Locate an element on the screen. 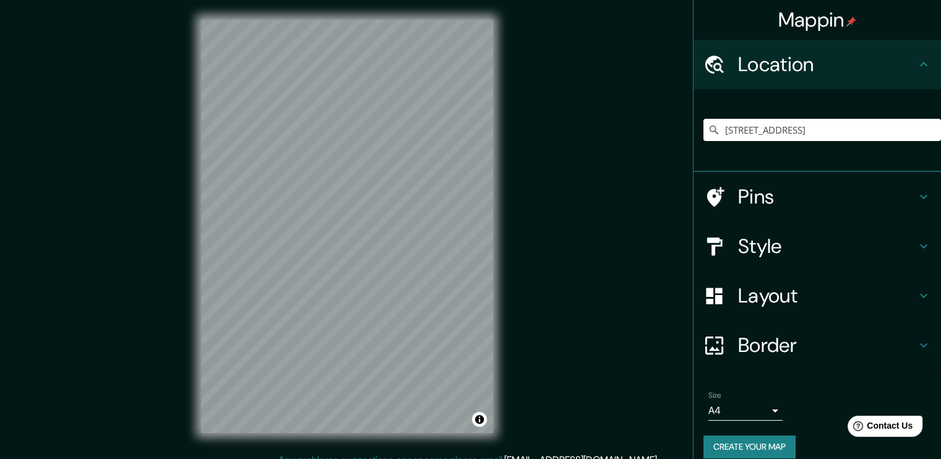 The image size is (941, 459). input: Pick your city or area is located at coordinates (822, 130).